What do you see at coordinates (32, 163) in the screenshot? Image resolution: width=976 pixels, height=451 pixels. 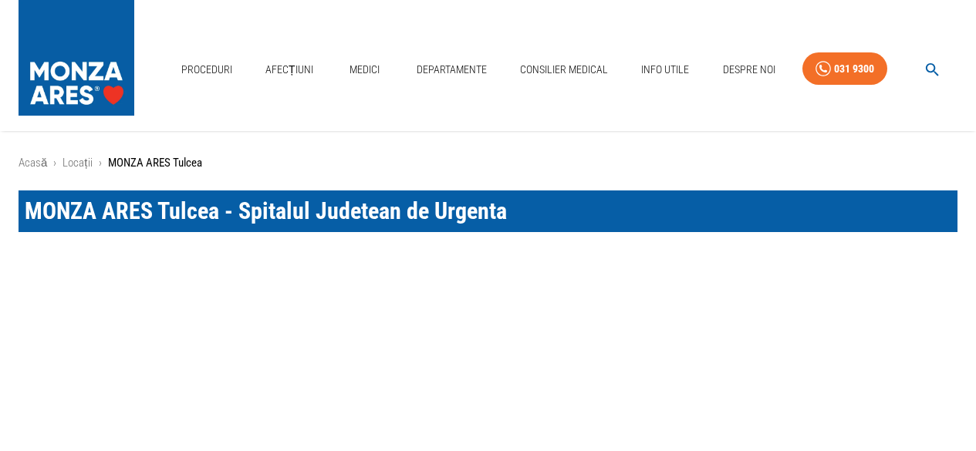 I see `a: Acasă` at bounding box center [32, 163].